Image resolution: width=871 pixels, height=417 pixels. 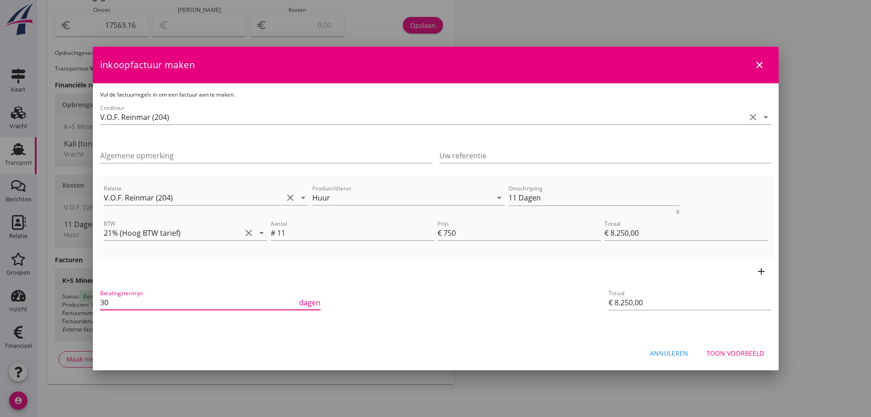 What do you see at coordinates (735, 353) in the screenshot?
I see `div: Toon voorbeeld` at bounding box center [735, 353].